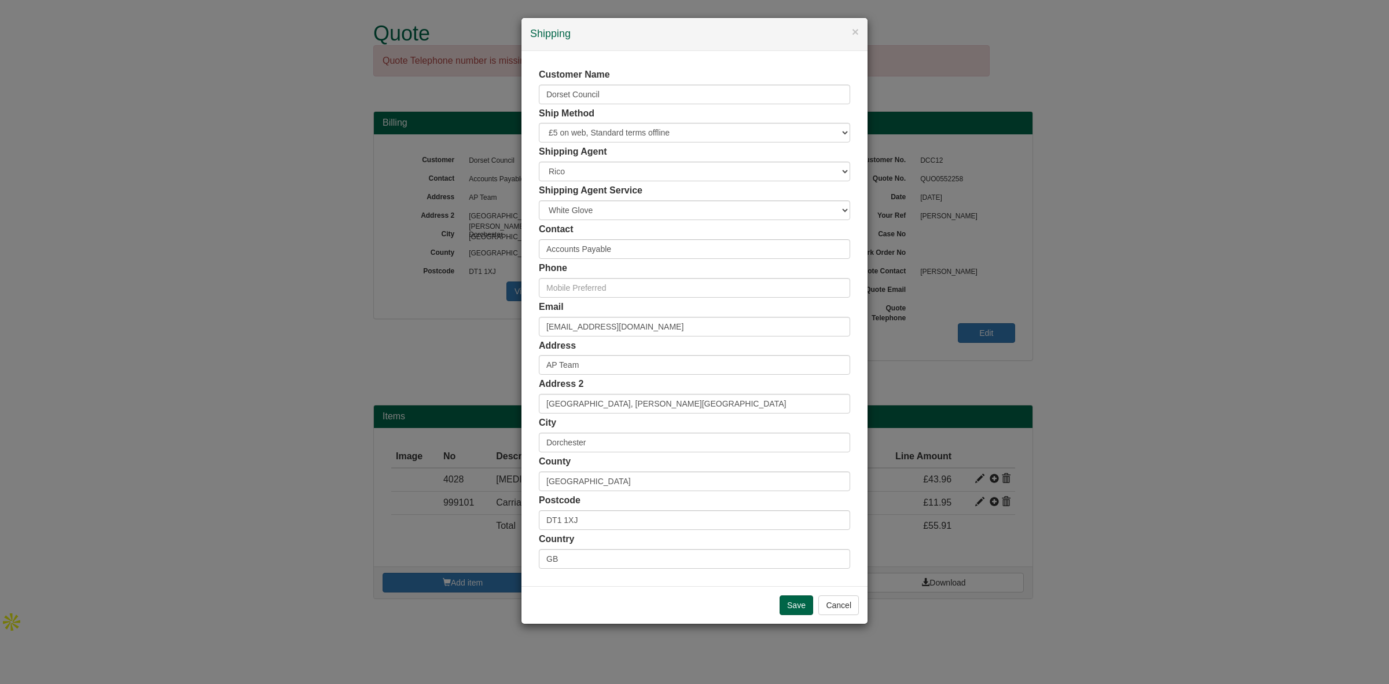 Image resolution: width=1389 pixels, height=684 pixels. What do you see at coordinates (797, 605) in the screenshot?
I see `input: Save` at bounding box center [797, 605].